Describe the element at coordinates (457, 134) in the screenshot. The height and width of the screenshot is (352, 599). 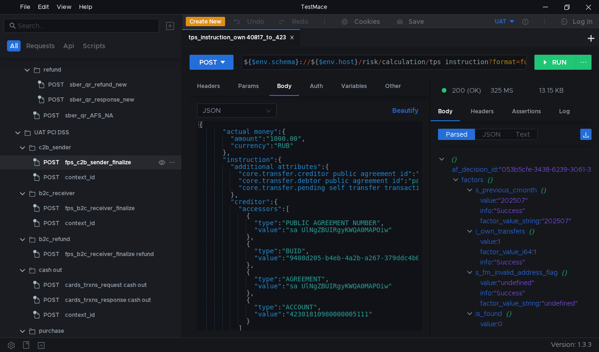
I see `span: Parsed` at that location.